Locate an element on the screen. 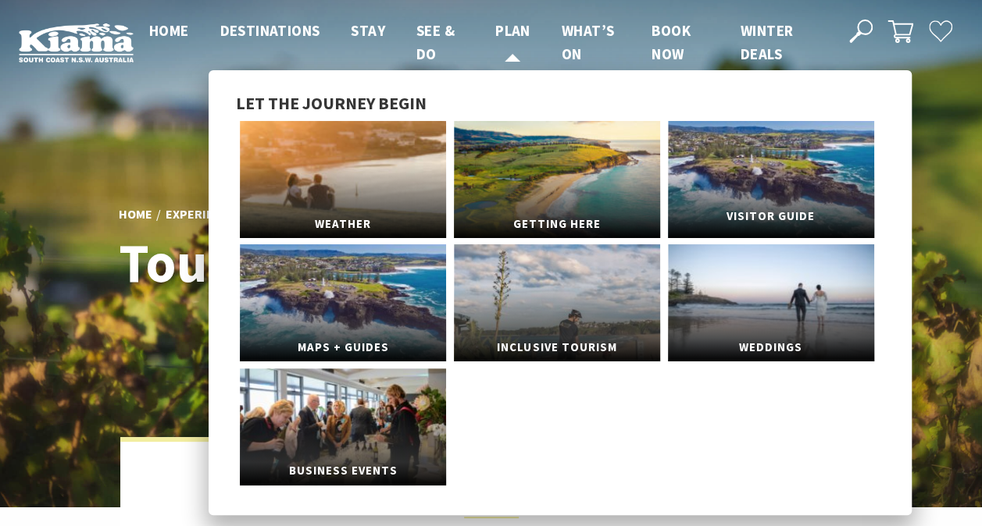 The image size is (982, 526). span: What’s On is located at coordinates (587, 42).